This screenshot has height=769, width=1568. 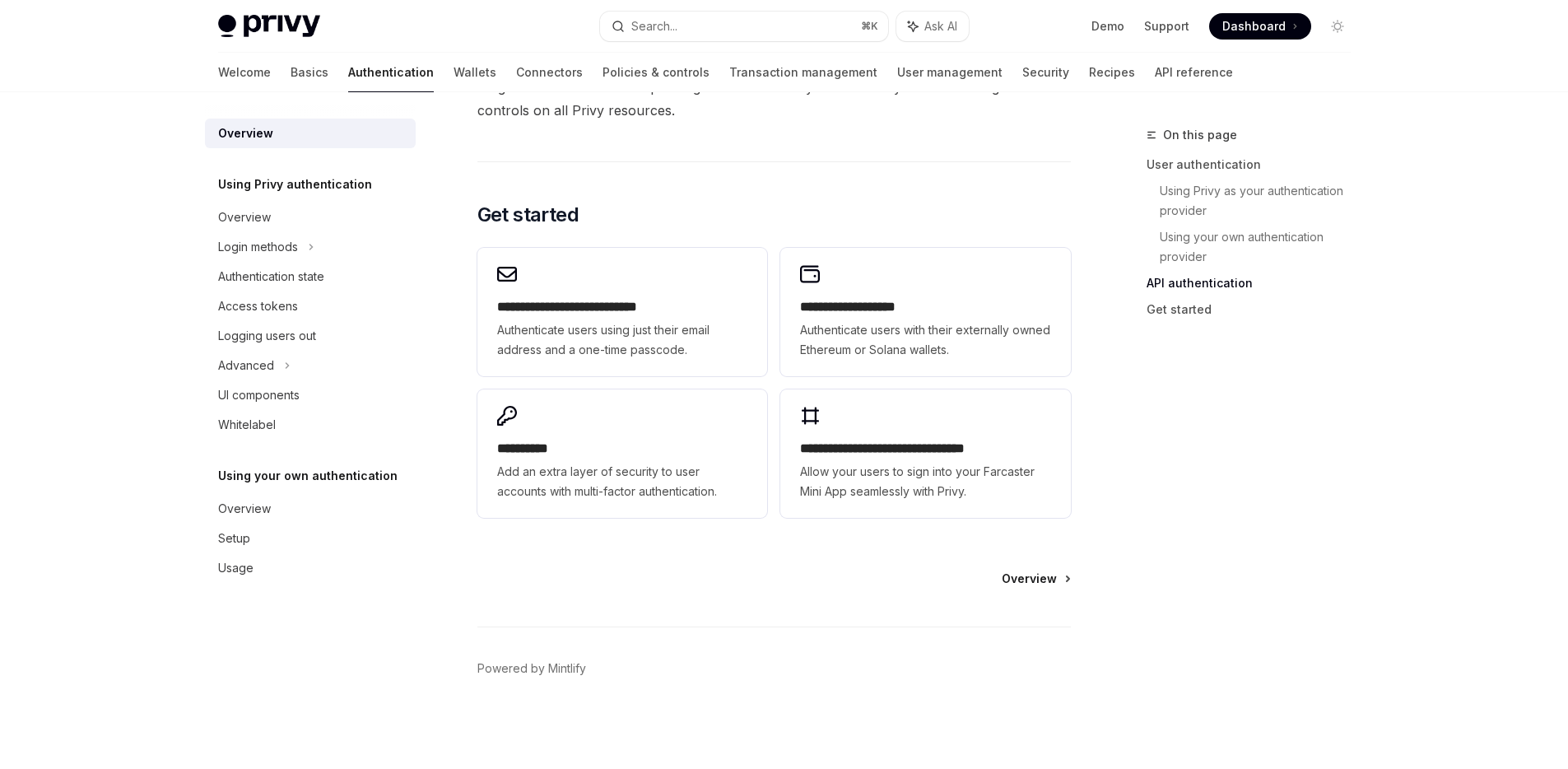 I want to click on span: ⌘ K, so click(x=869, y=26).